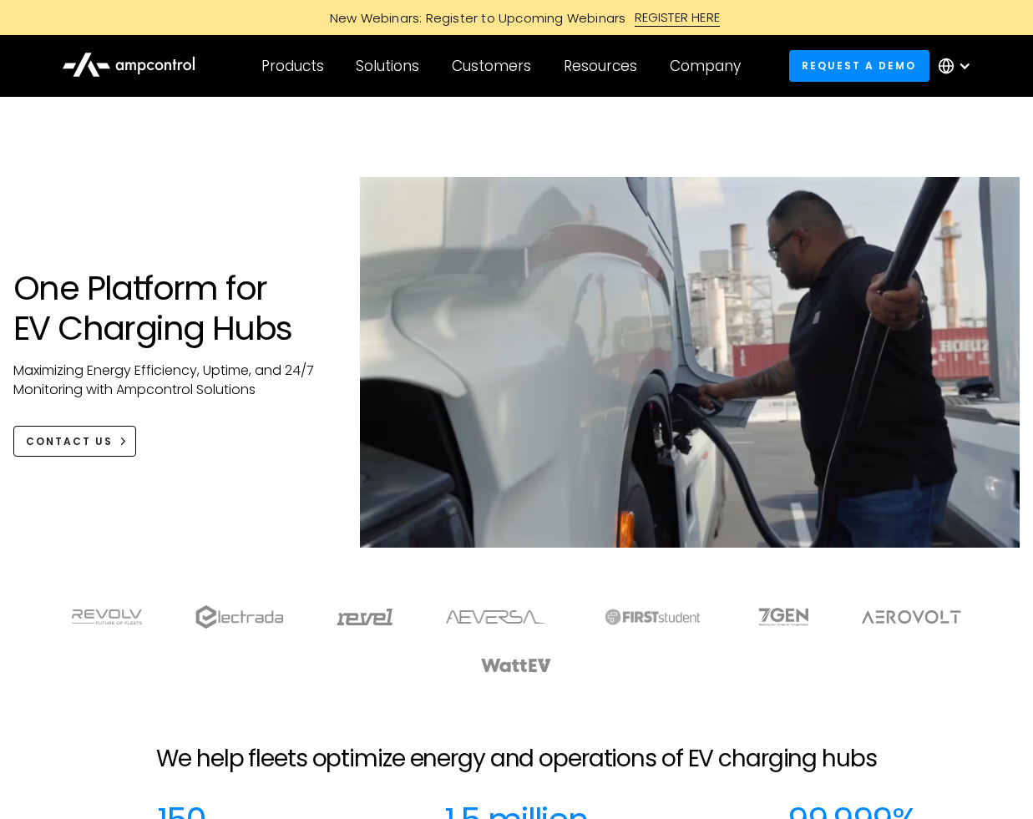 The image size is (1033, 819). I want to click on a: Request a demo, so click(859, 65).